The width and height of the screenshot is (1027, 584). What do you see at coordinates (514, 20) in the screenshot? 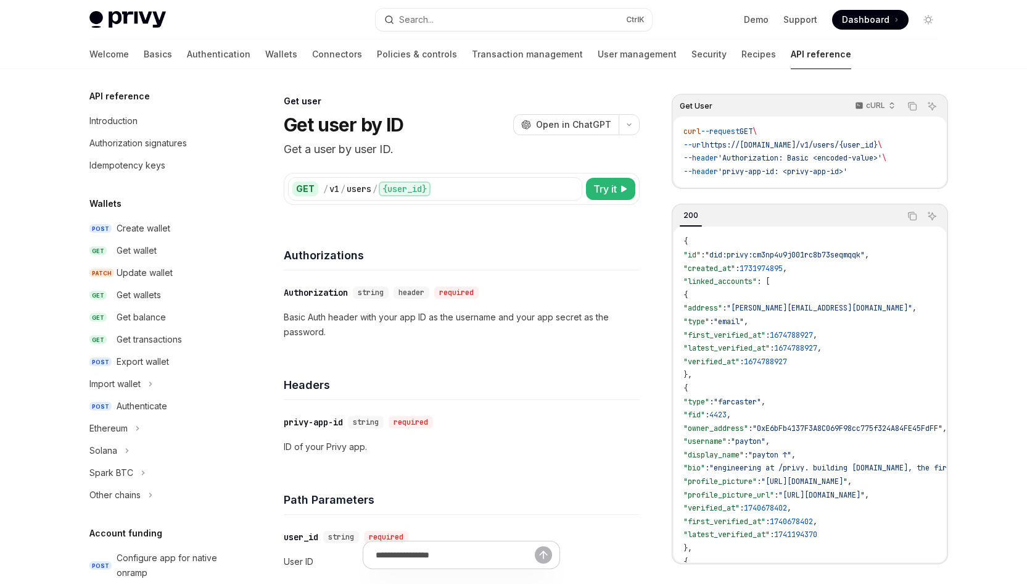
I see `button: Open search` at bounding box center [514, 20].